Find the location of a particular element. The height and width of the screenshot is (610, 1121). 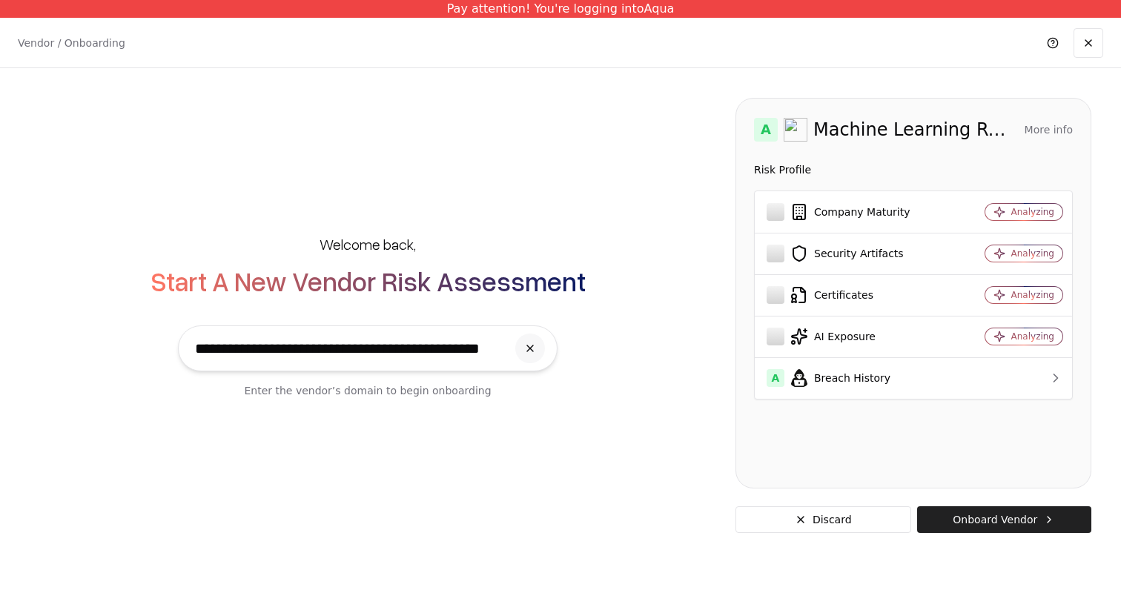

div: Company Maturity is located at coordinates (855, 212).